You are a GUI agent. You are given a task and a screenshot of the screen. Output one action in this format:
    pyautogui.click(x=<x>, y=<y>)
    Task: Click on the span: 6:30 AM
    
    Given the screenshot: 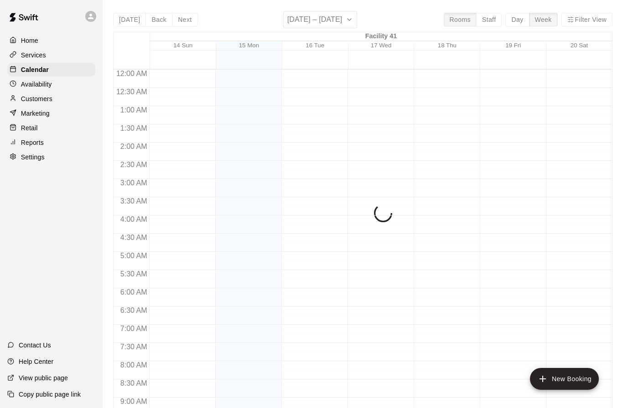 What is the action you would take?
    pyautogui.click(x=134, y=310)
    